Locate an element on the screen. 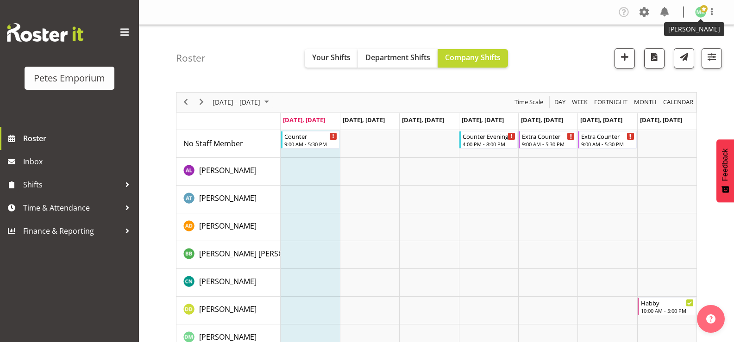 The width and height of the screenshot is (734, 342). td: No Staff Member resource is located at coordinates (228, 144).